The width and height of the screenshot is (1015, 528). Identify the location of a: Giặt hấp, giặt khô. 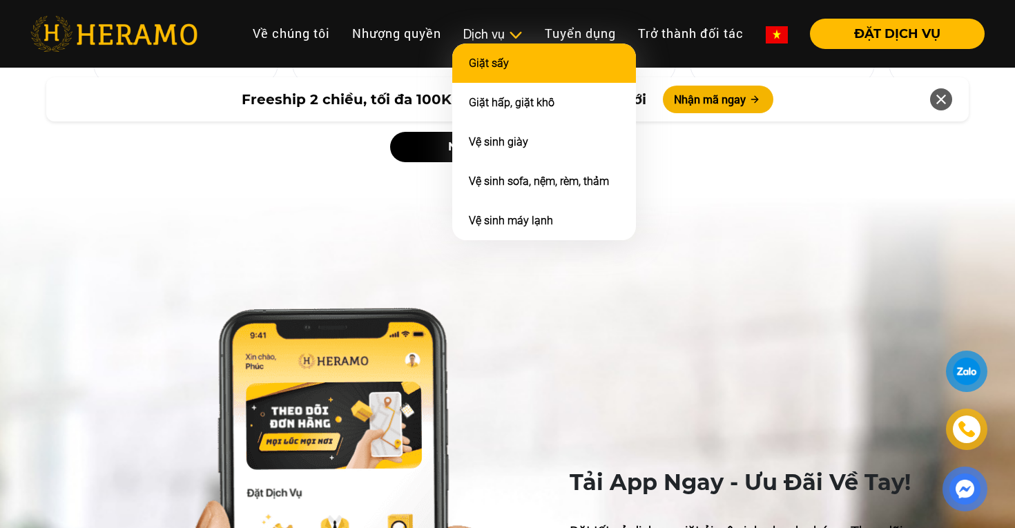
(511, 102).